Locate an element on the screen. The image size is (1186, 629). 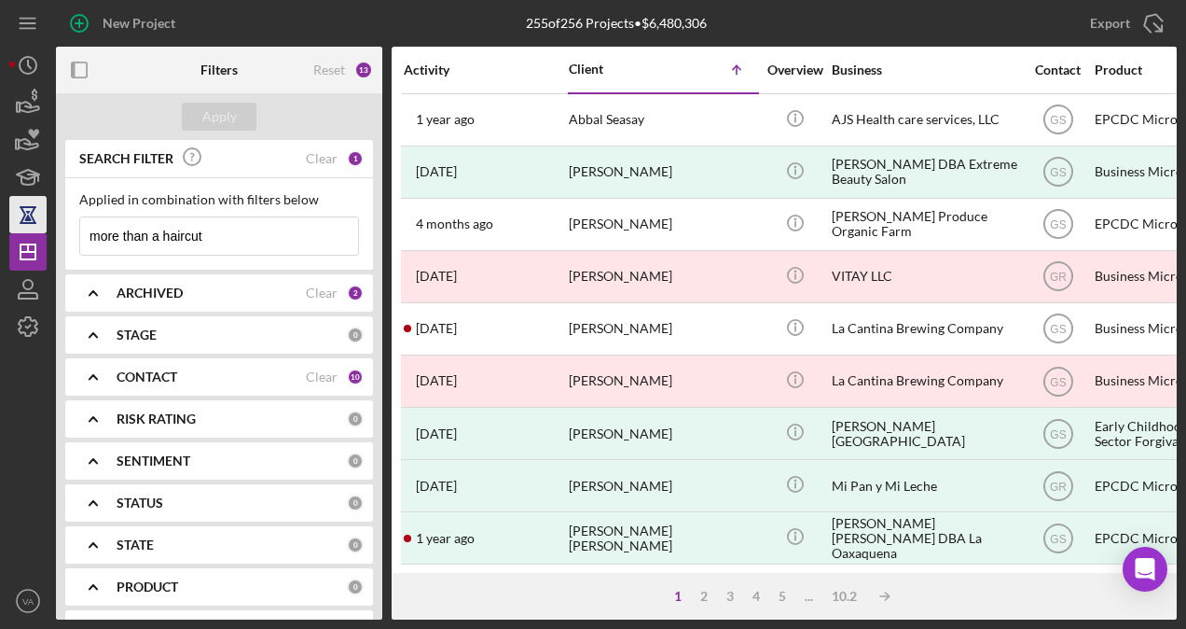
div: 4 is located at coordinates (756, 596).